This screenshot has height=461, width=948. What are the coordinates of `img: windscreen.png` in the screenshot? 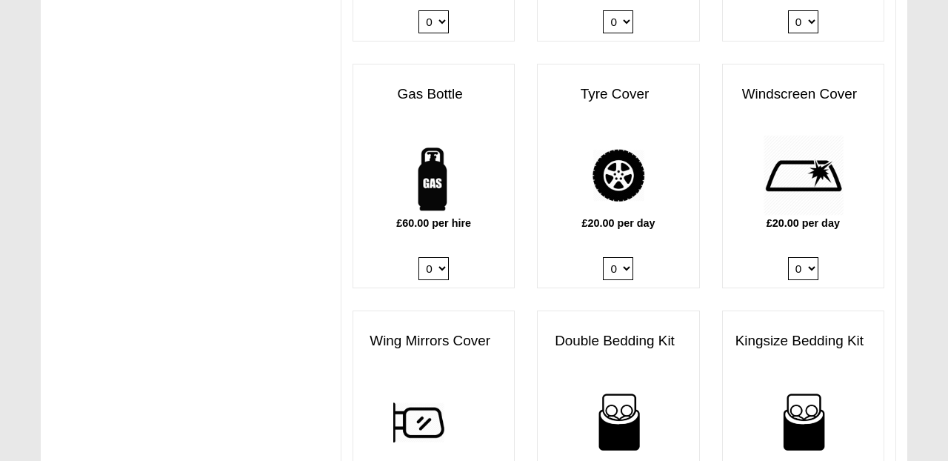 It's located at (803, 175).